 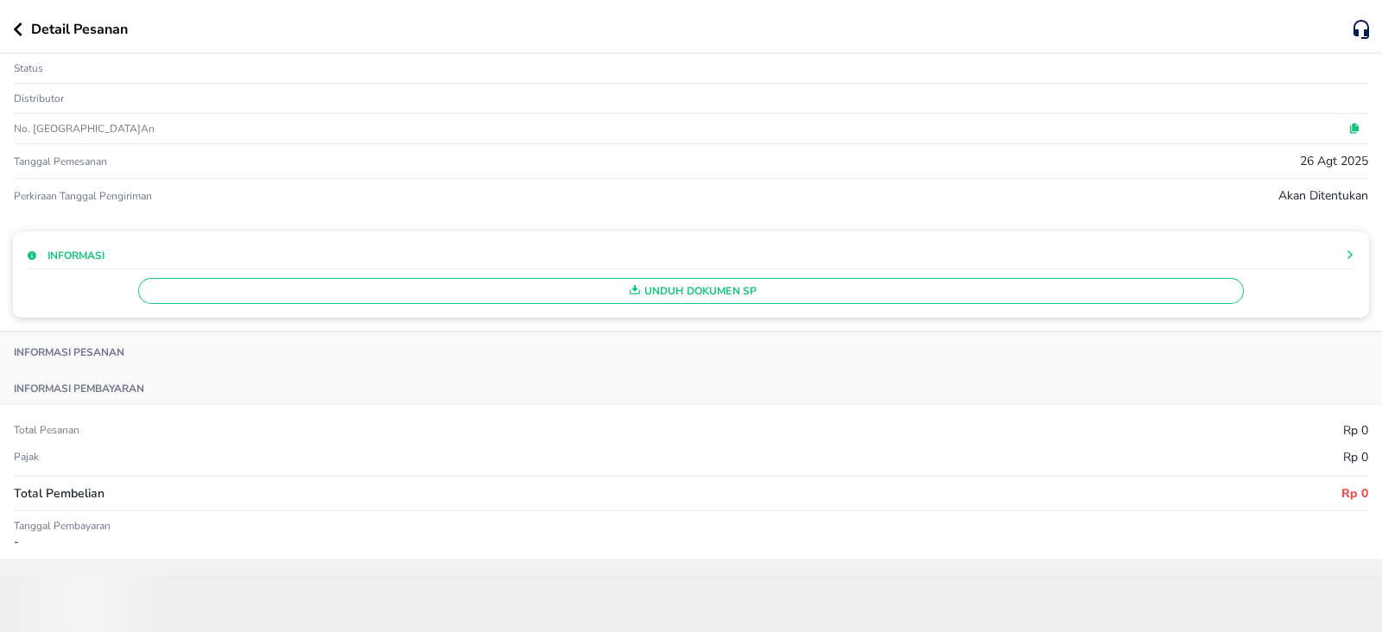 I want to click on p: Distributor, so click(x=39, y=98).